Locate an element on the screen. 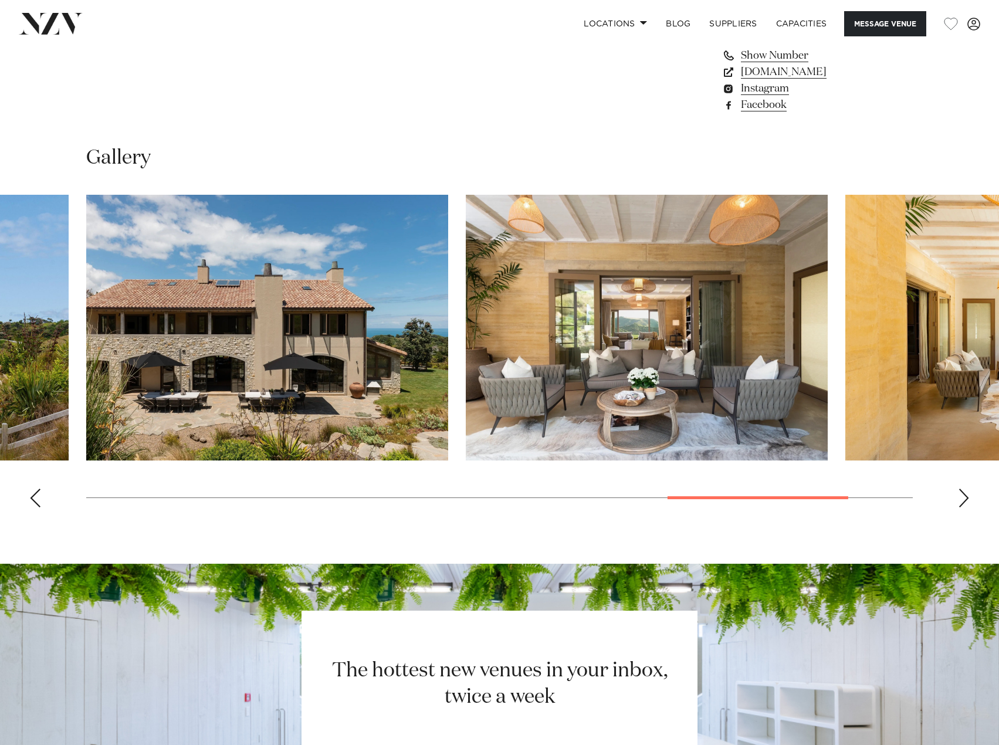  a: Instagram is located at coordinates (817, 89).